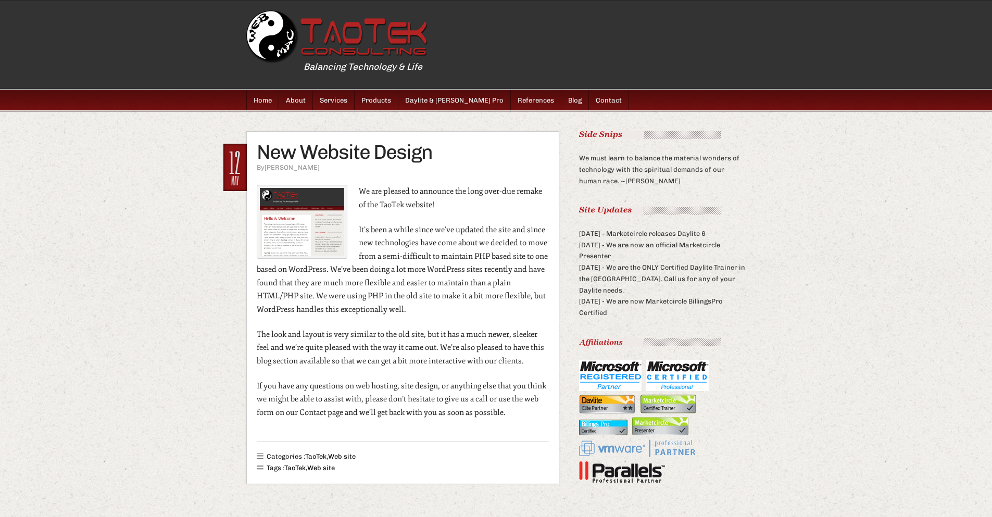  What do you see at coordinates (650, 135) in the screenshot?
I see `img: TT1_header_sidesnips` at bounding box center [650, 135].